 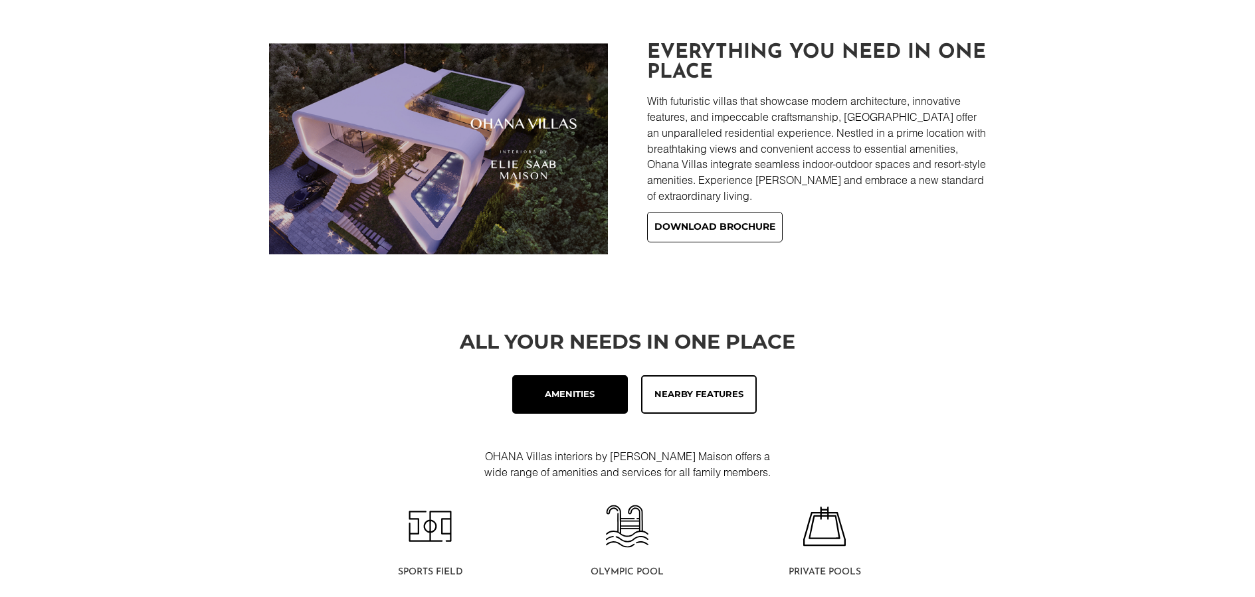 What do you see at coordinates (627, 572) in the screenshot?
I see `span: Olympic Pool` at bounding box center [627, 572].